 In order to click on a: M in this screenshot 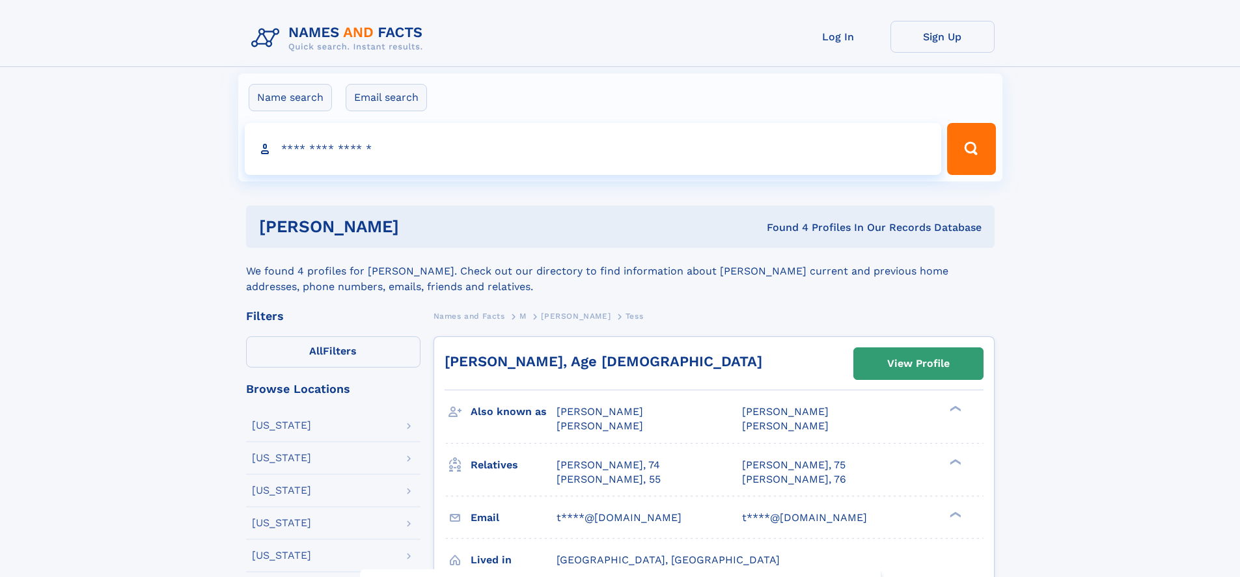, I will do `click(522, 316)`.